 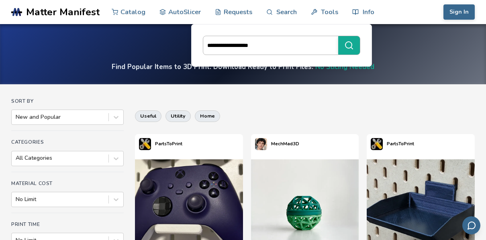 What do you see at coordinates (471, 225) in the screenshot?
I see `button: Send feedback via email` at bounding box center [471, 225].